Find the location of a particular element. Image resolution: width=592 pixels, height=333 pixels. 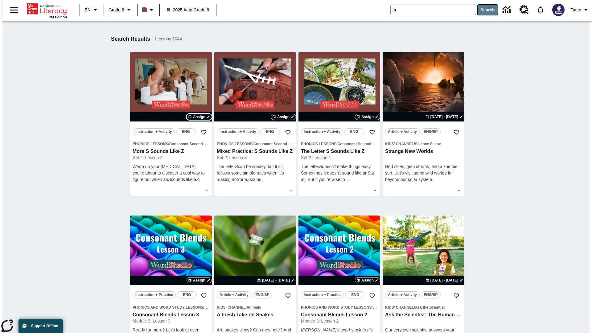

h1: Search Results is located at coordinates (130, 39).